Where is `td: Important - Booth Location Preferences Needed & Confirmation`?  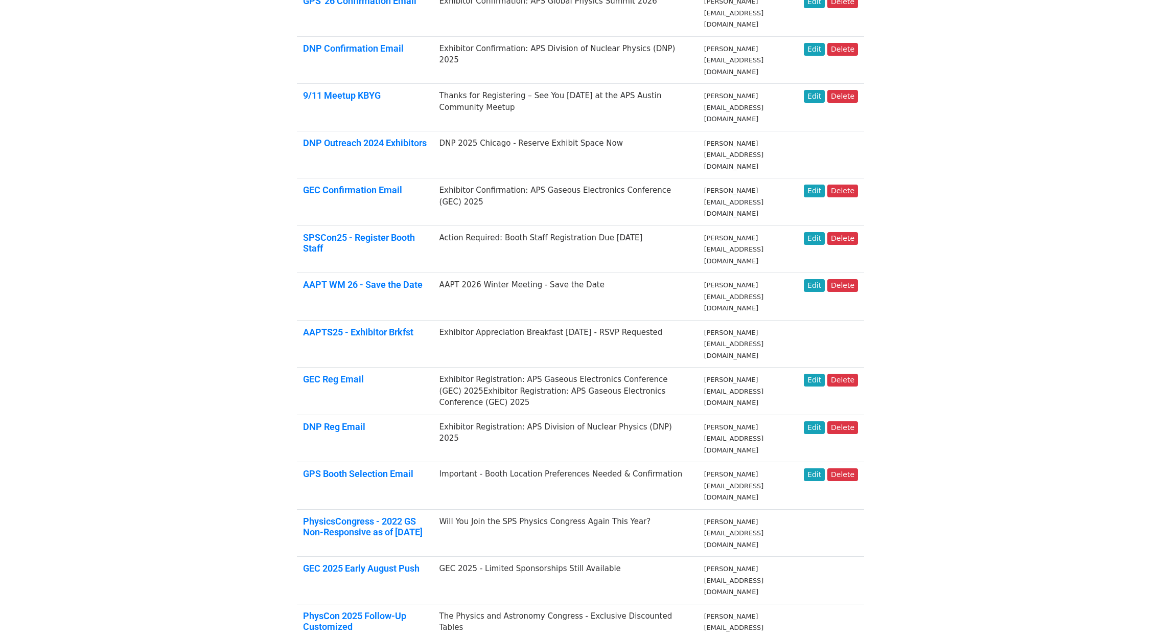 td: Important - Booth Location Preferences Needed & Confirmation is located at coordinates (566, 485).